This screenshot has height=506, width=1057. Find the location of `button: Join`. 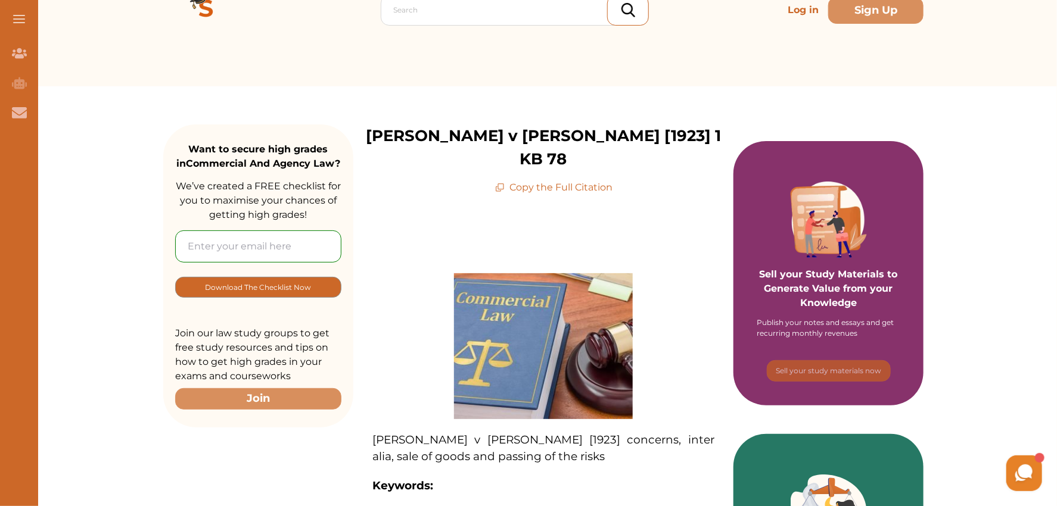

button: Join is located at coordinates (258, 399).